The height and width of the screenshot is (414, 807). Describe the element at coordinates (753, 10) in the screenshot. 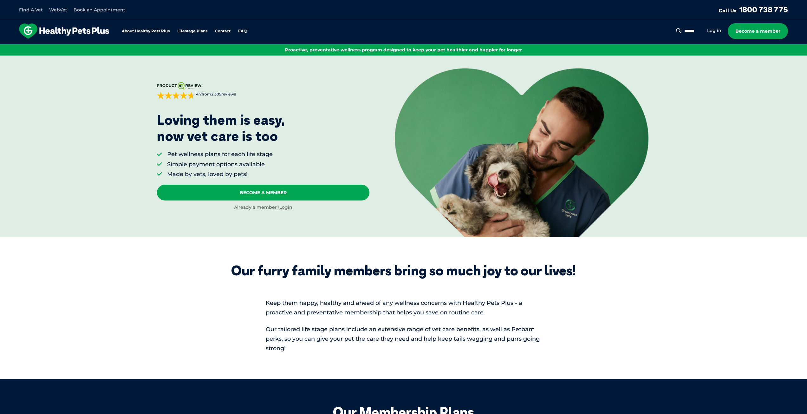

I see `a: Call Us1800 738 775` at that location.